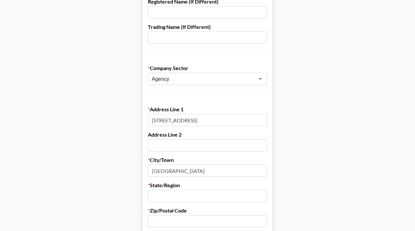 This screenshot has height=231, width=415. What do you see at coordinates (208, 27) in the screenshot?
I see `label: Trading Name (If Different)` at bounding box center [208, 27].